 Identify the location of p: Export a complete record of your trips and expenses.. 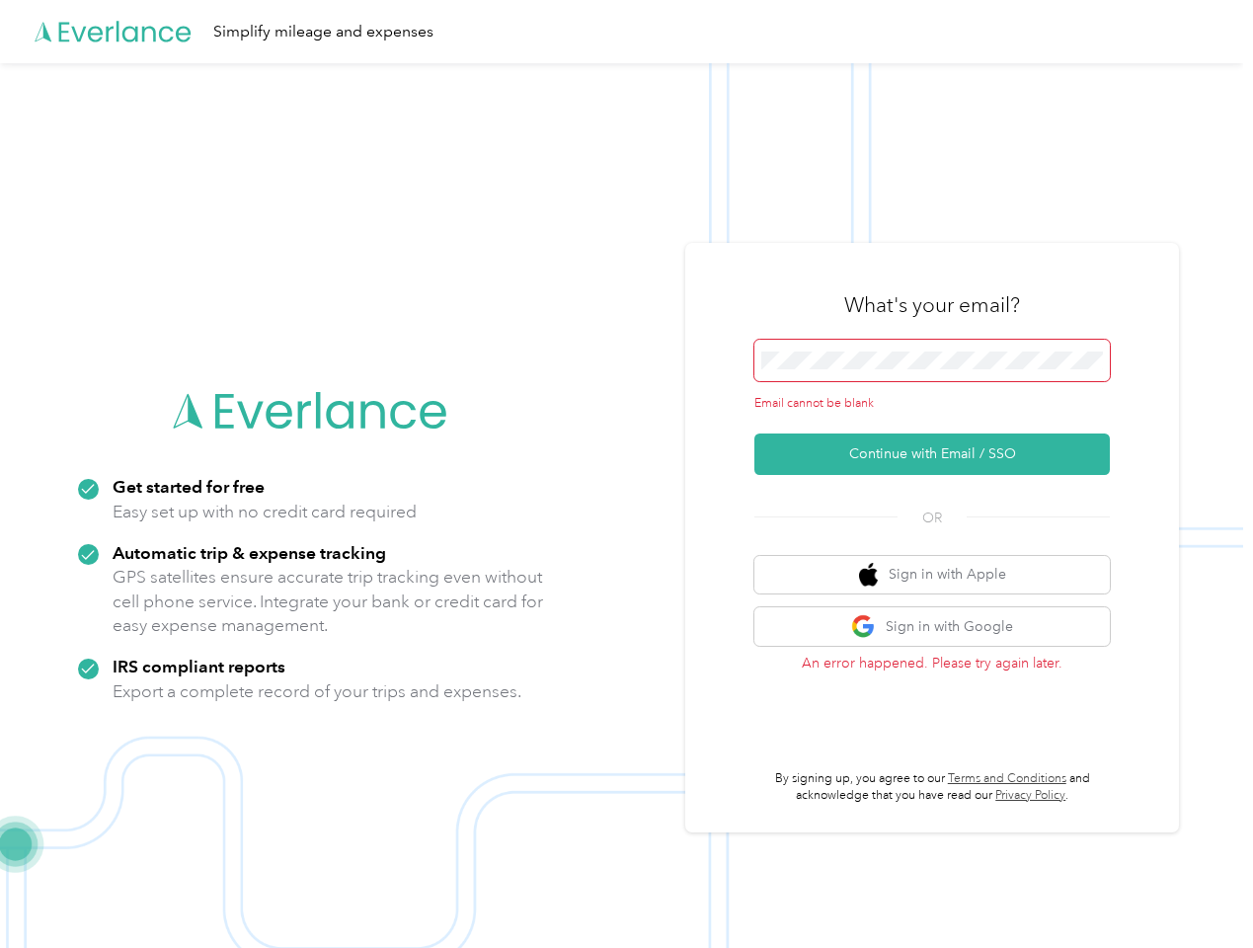
(317, 691).